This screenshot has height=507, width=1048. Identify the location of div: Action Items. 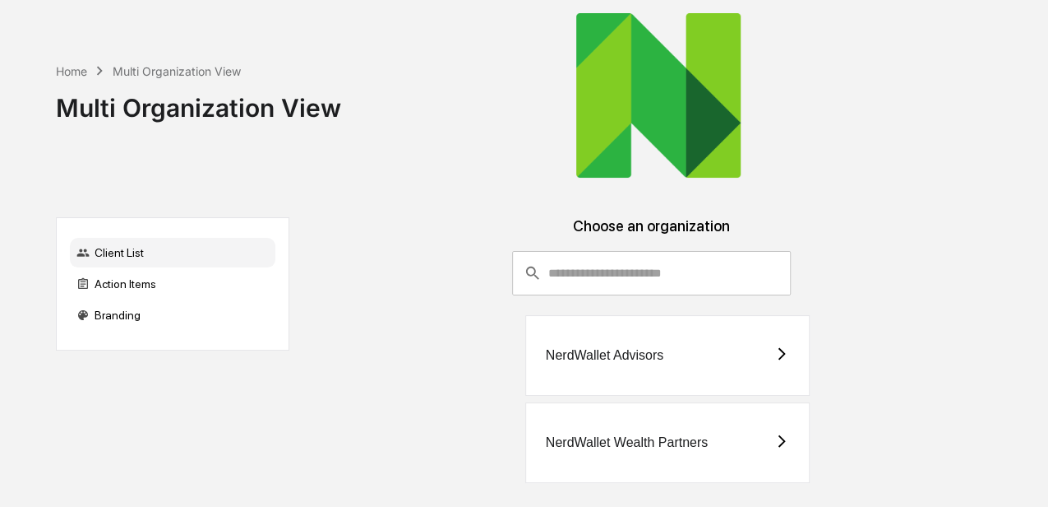
(173, 284).